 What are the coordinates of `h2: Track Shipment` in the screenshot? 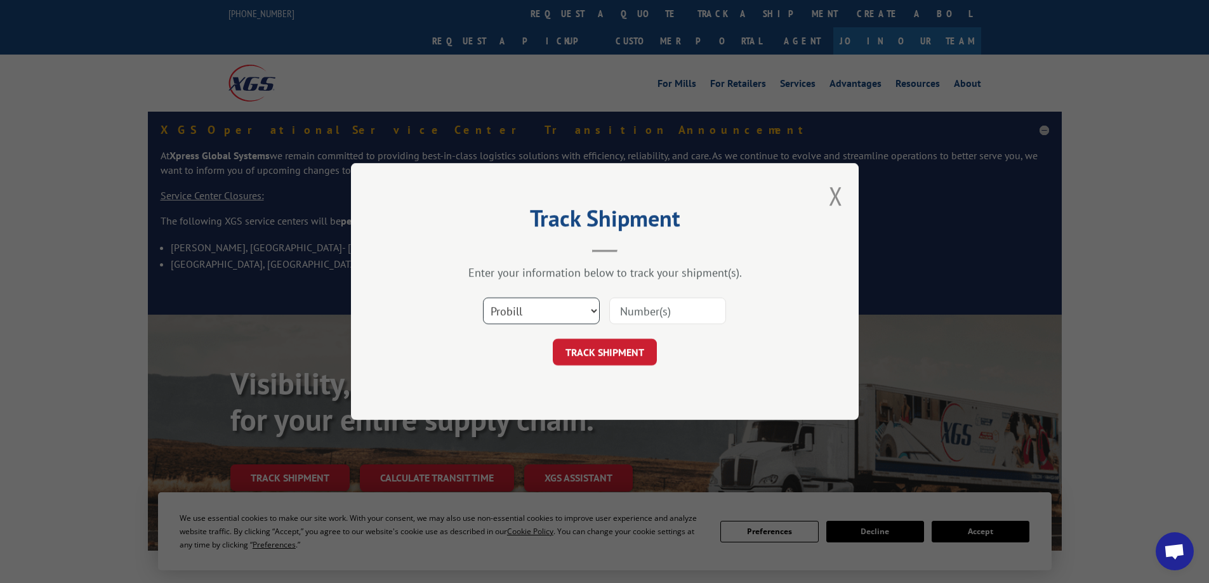 It's located at (605, 221).